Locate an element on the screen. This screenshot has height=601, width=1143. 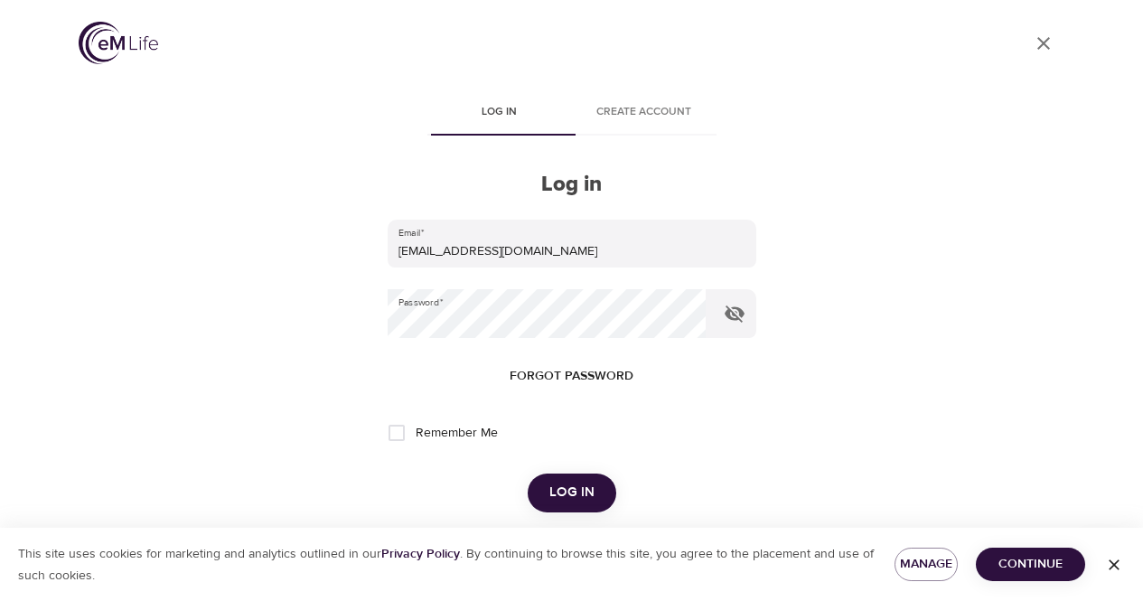
div: disabled tabs example is located at coordinates (572, 114).